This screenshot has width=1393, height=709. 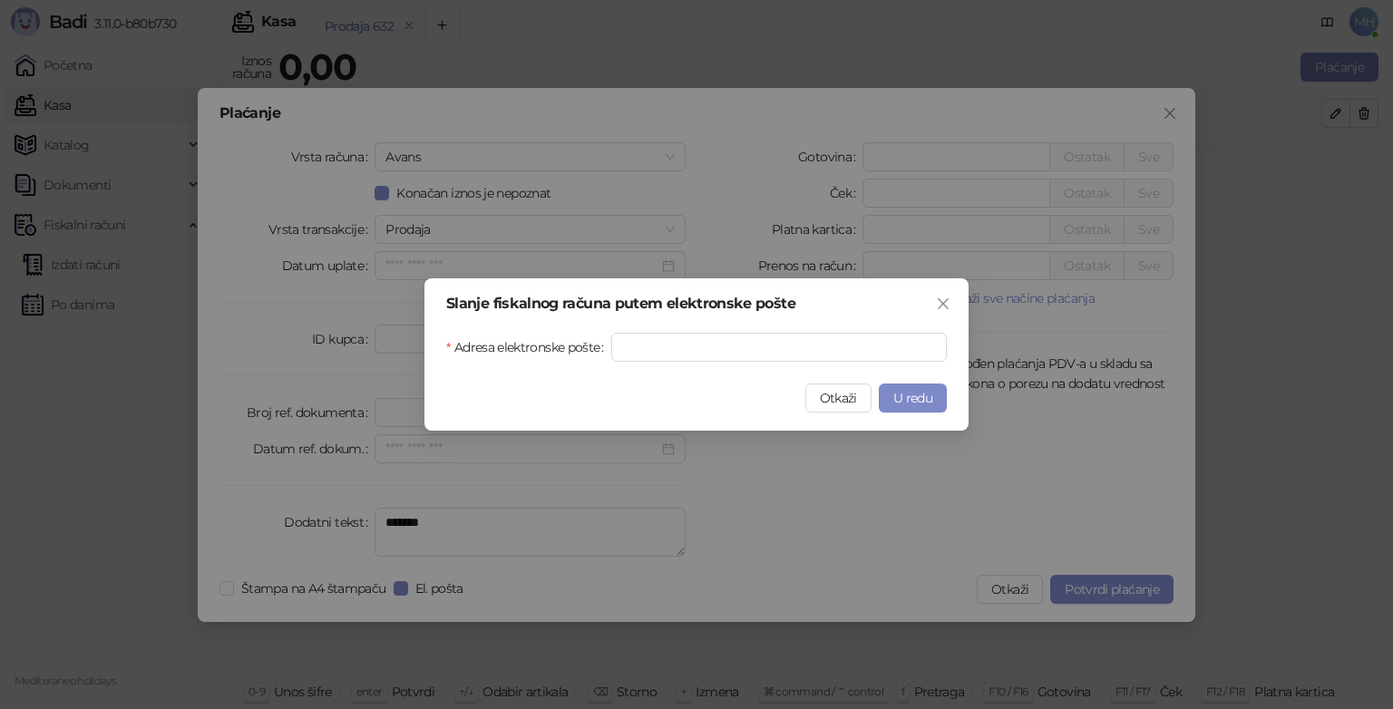 I want to click on div: Slanje fiskalnog računa putem elektronske pošte, so click(x=696, y=304).